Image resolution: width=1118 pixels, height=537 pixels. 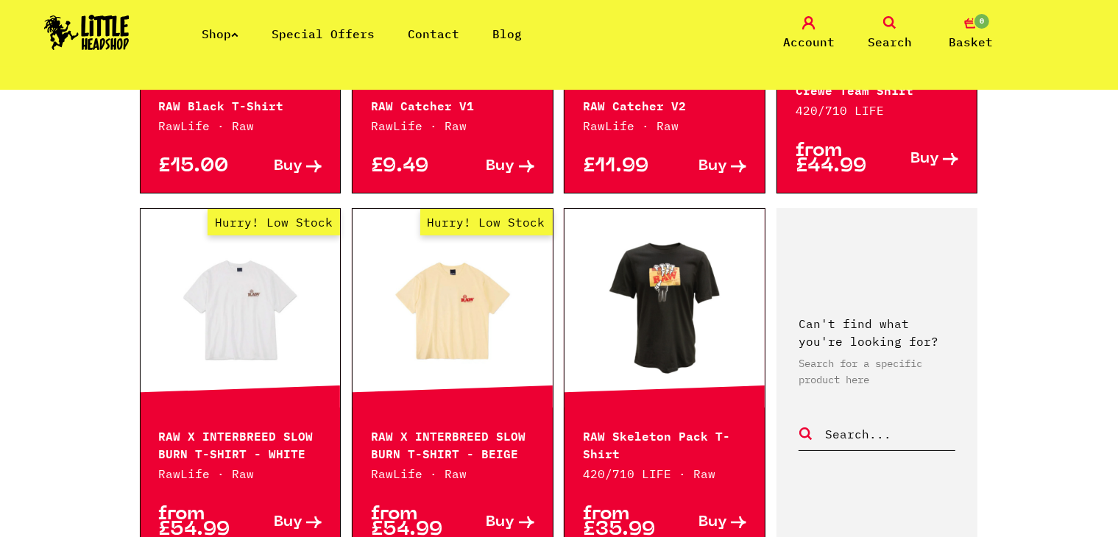 What do you see at coordinates (890, 434) in the screenshot?
I see `input: Search...` at bounding box center [890, 434].